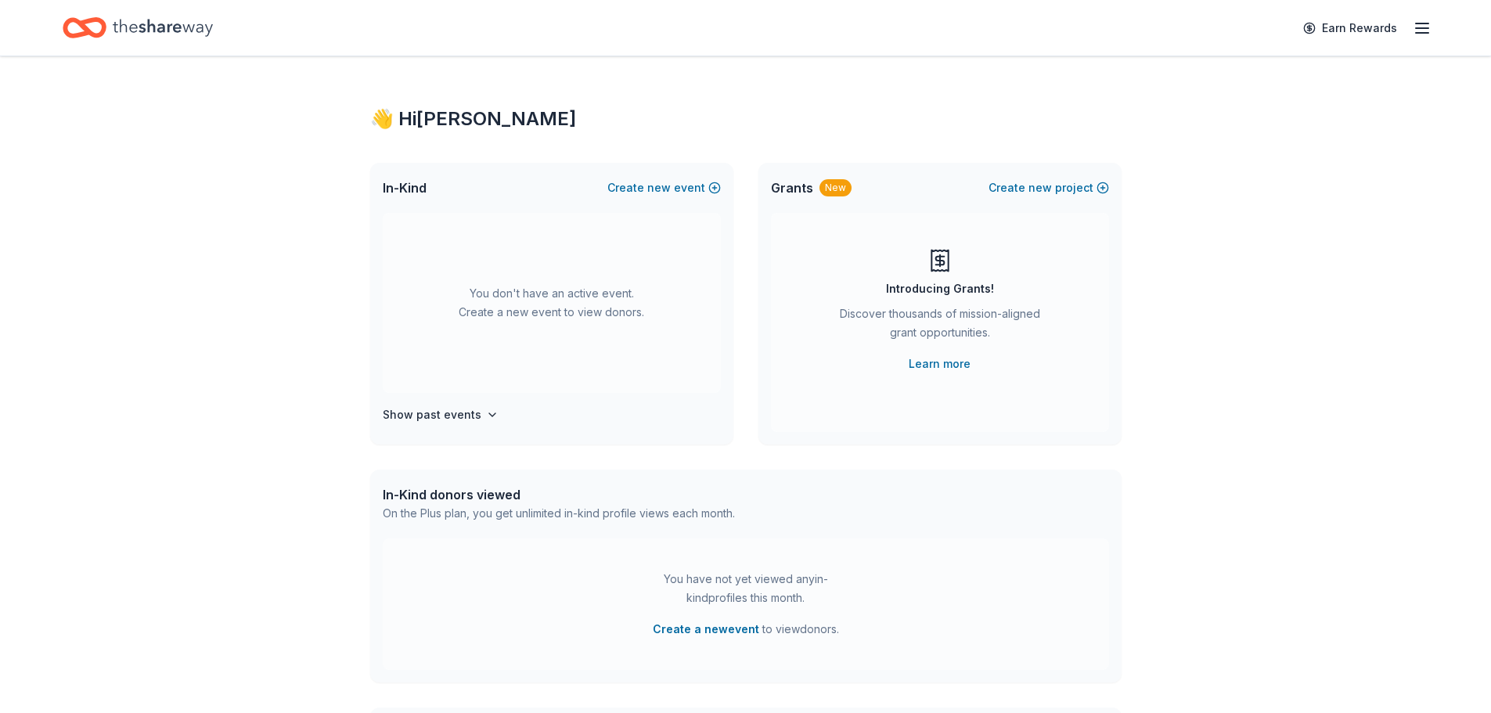 The width and height of the screenshot is (1491, 713). Describe the element at coordinates (664, 188) in the screenshot. I see `button: Createnewevent` at that location.